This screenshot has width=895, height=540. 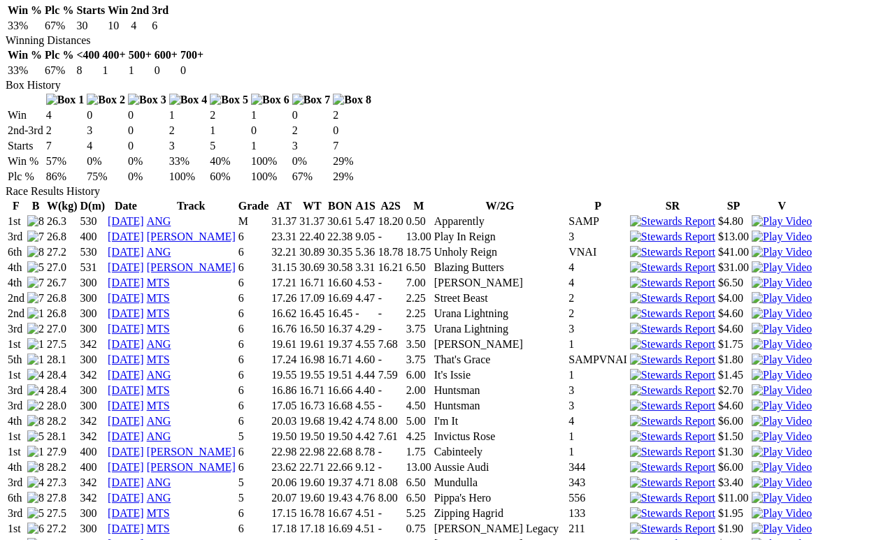 I want to click on td: 4.53, so click(x=365, y=283).